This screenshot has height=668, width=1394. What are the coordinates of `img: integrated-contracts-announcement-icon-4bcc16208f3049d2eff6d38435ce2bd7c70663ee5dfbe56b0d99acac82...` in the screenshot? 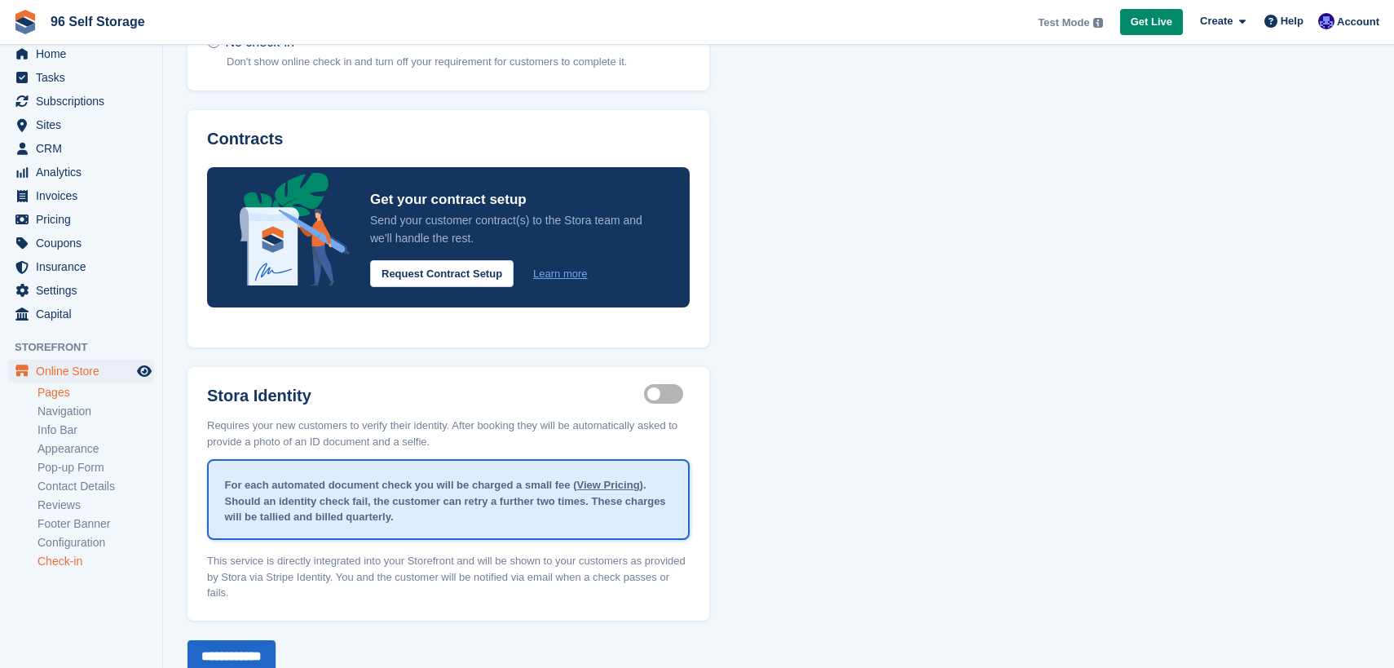 It's located at (295, 229).